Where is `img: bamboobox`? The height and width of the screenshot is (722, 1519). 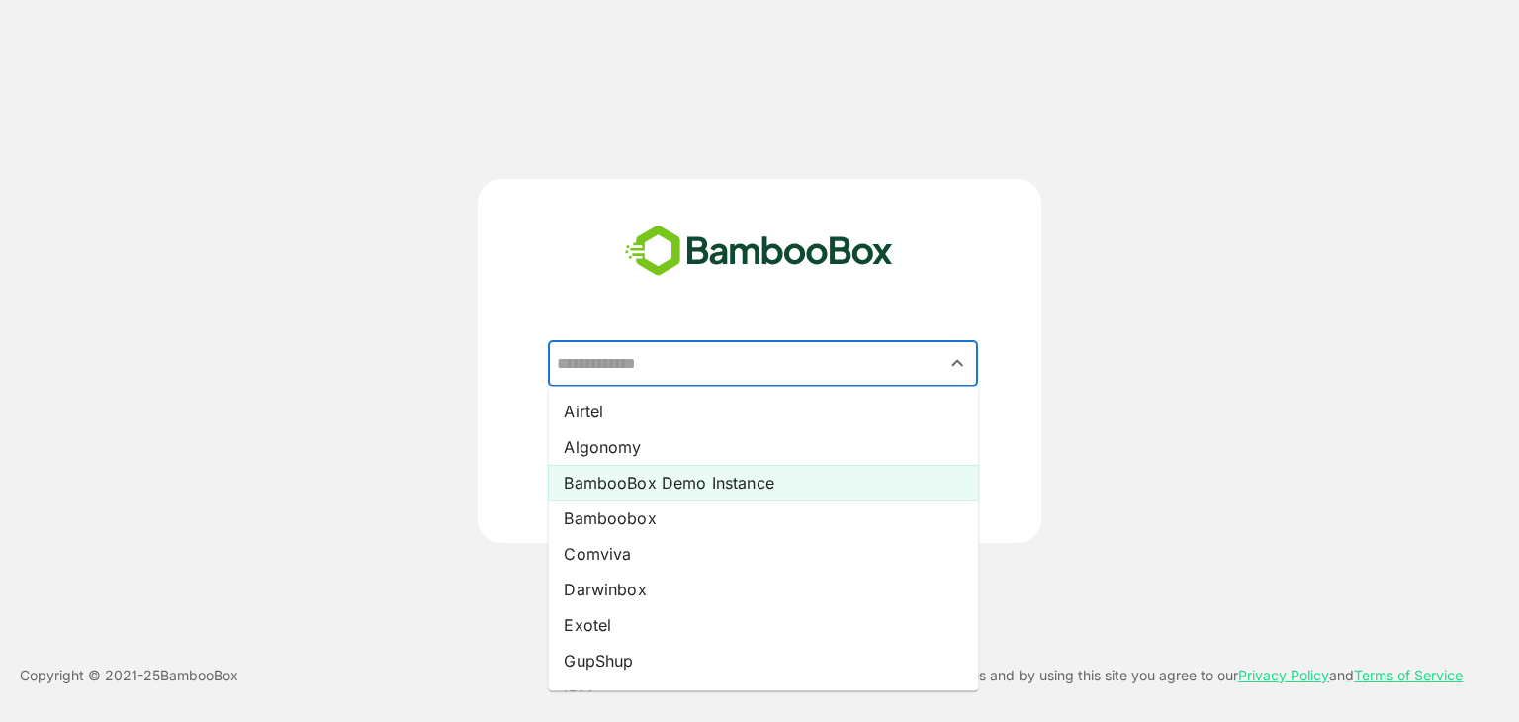 img: bamboobox is located at coordinates (758, 251).